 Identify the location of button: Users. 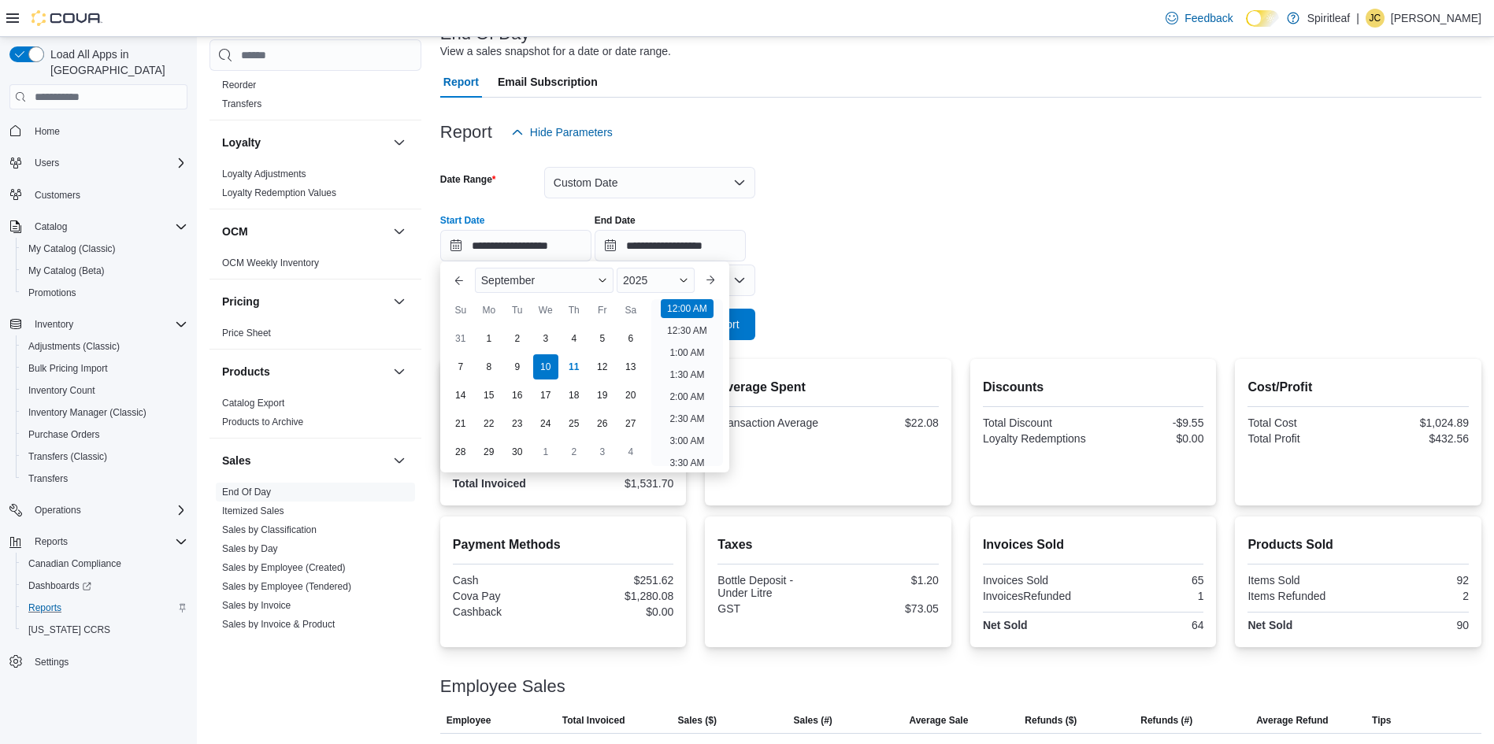
(46, 163).